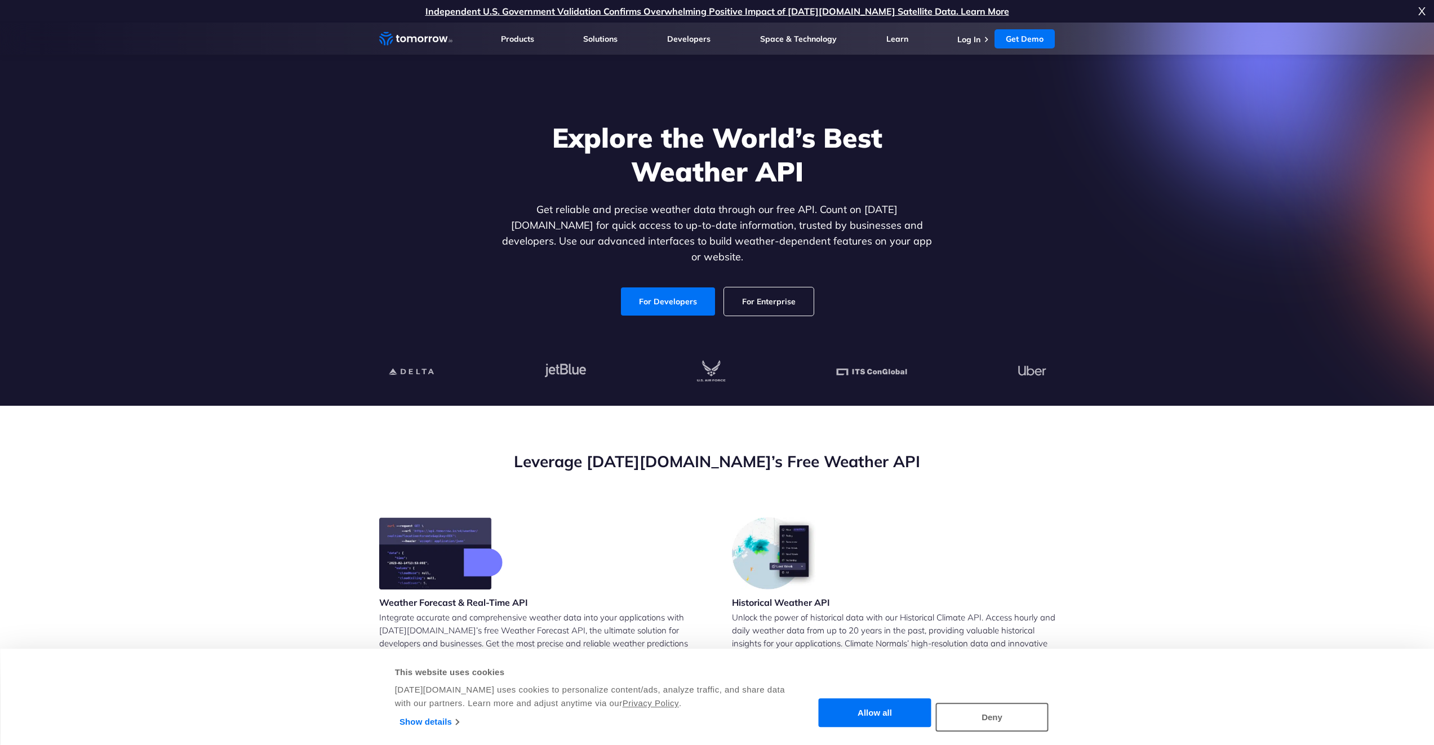 This screenshot has height=745, width=1434. I want to click on p: Unlock the power of historical data with our Historical Climate API. Access hourly and daily weat..., so click(894, 643).